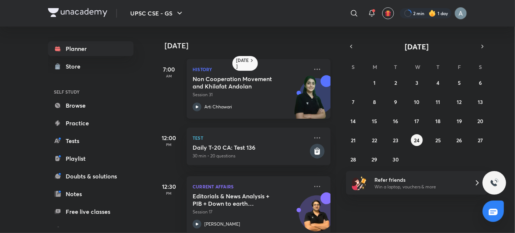 This screenshot has height=233, width=515. I want to click on button: September 22, 2025, so click(375, 140).